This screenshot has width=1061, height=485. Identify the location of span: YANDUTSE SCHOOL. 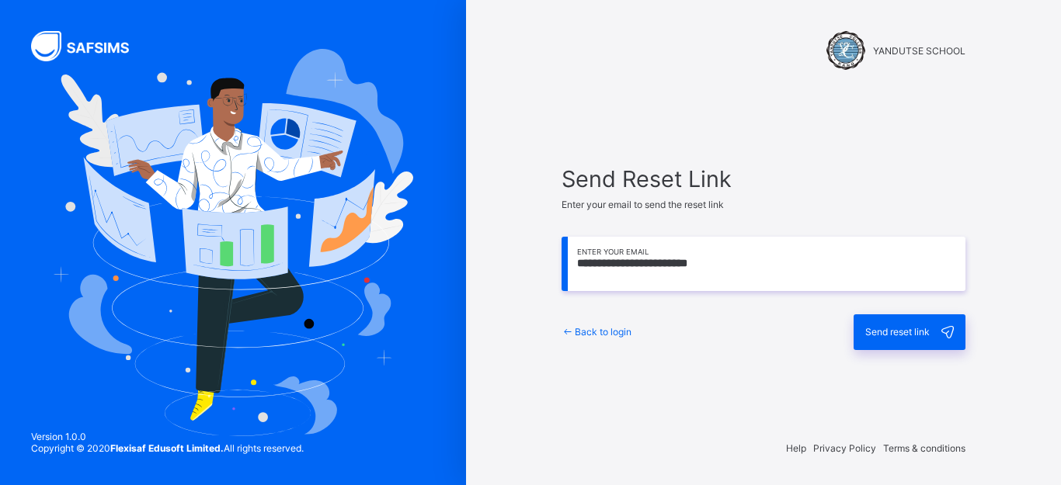
(919, 50).